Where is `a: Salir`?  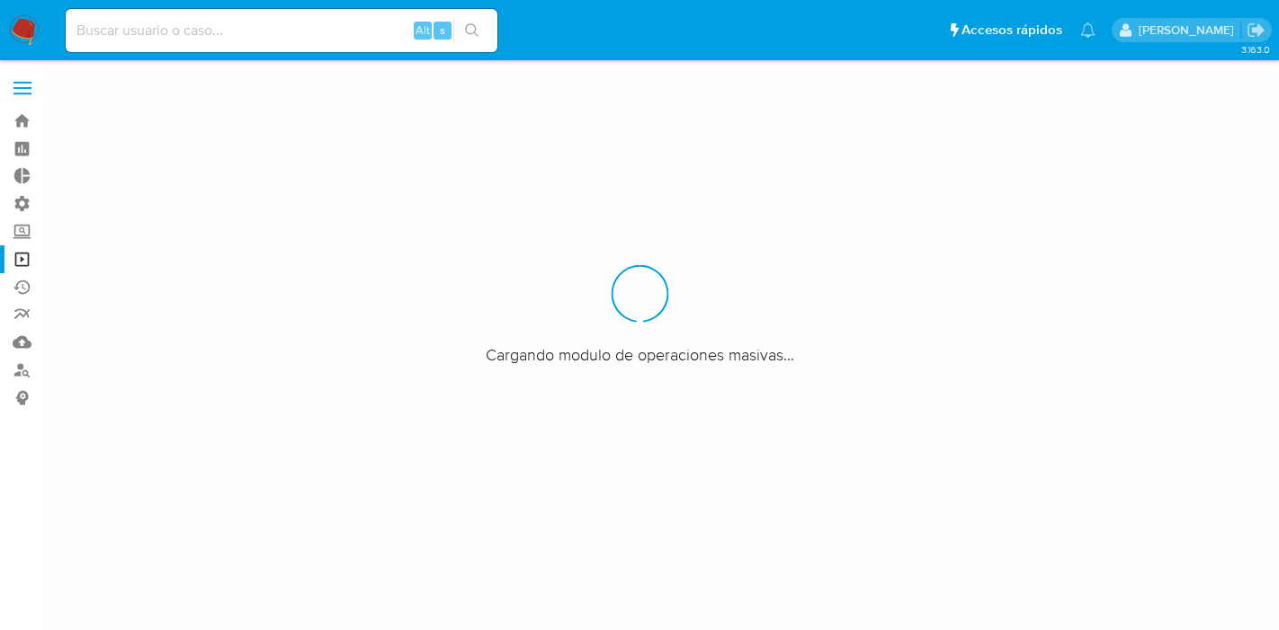 a: Salir is located at coordinates (1255, 30).